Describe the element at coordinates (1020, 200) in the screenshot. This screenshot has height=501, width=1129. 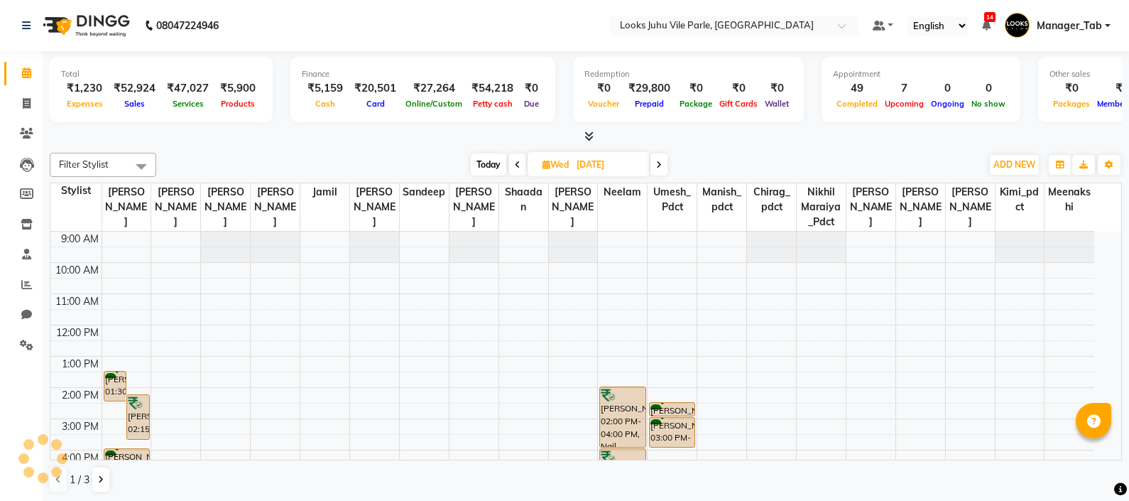
I see `span: Kimi_pdct` at that location.